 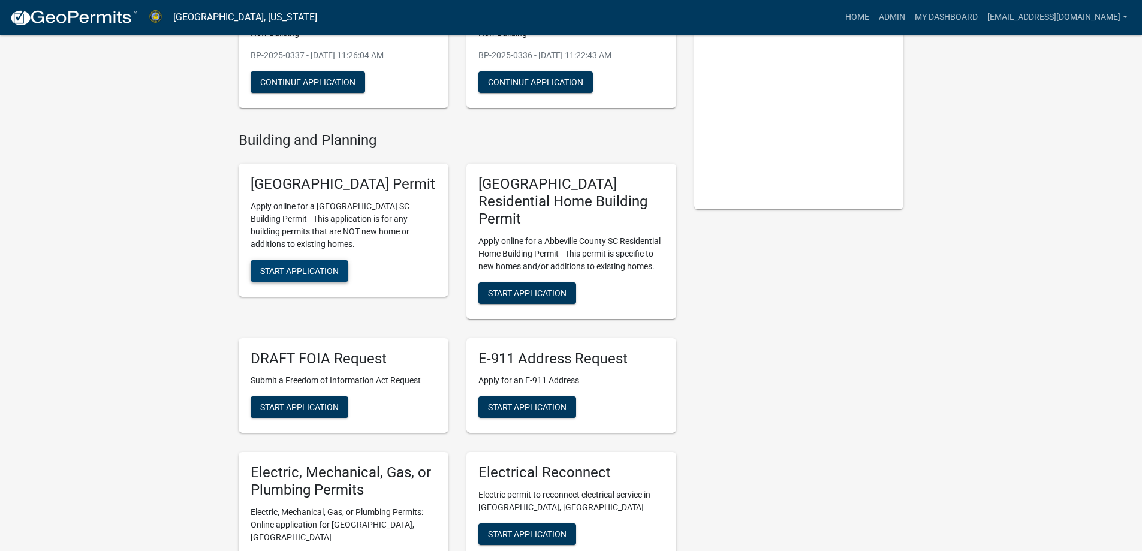 I want to click on p: Apply for an E-911 Address, so click(x=571, y=380).